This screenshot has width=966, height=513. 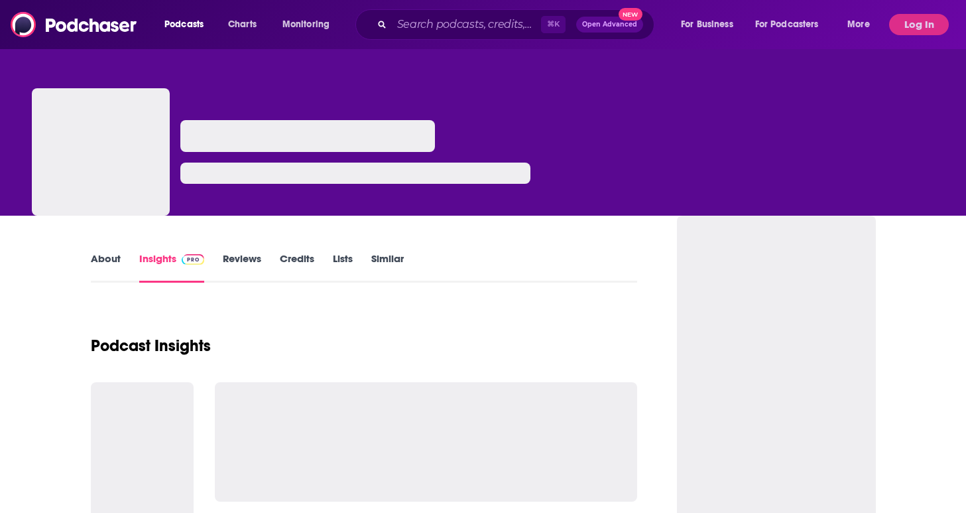 What do you see at coordinates (859, 25) in the screenshot?
I see `span: More` at bounding box center [859, 25].